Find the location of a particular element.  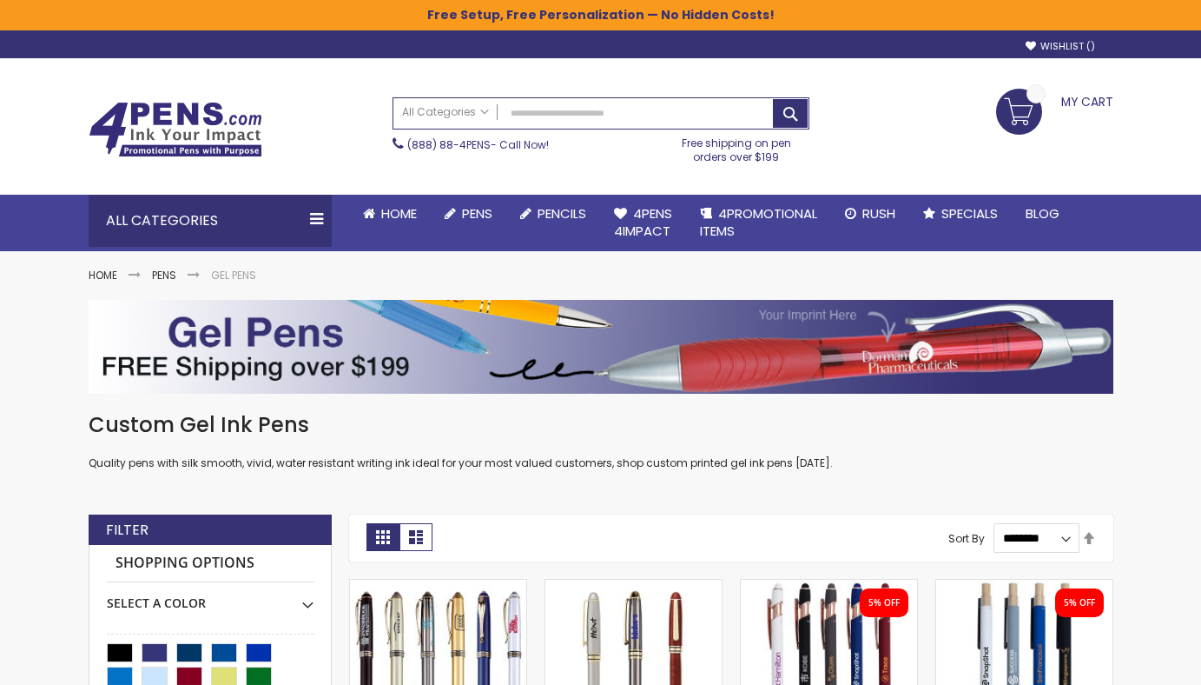

span: 4PROMOTIONAL ITEMS is located at coordinates (758, 222).